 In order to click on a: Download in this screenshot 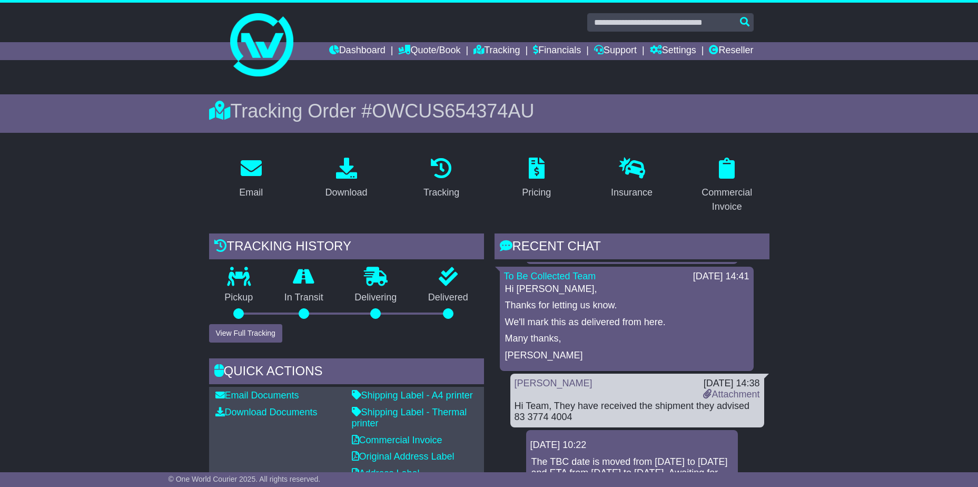, I will do `click(346, 179)`.